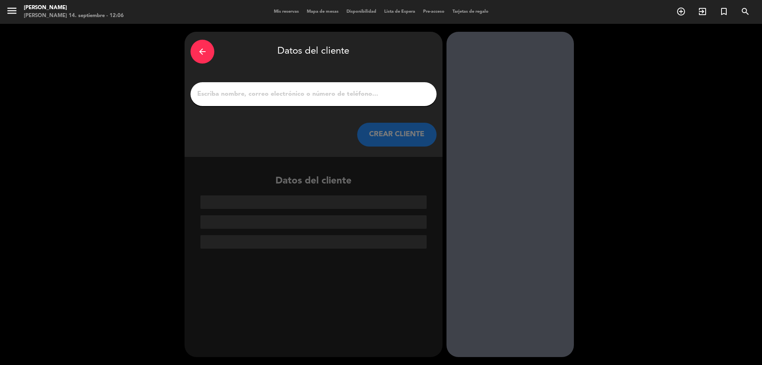 The image size is (762, 365). What do you see at coordinates (12, 12) in the screenshot?
I see `button: menu` at bounding box center [12, 12].